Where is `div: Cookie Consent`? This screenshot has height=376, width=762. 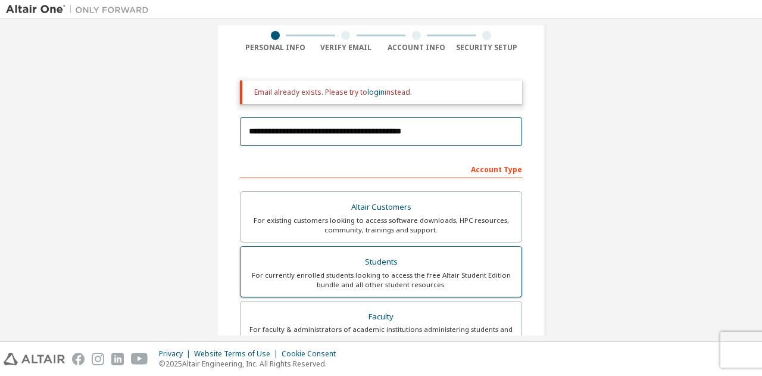 div: Cookie Consent is located at coordinates (312, 354).